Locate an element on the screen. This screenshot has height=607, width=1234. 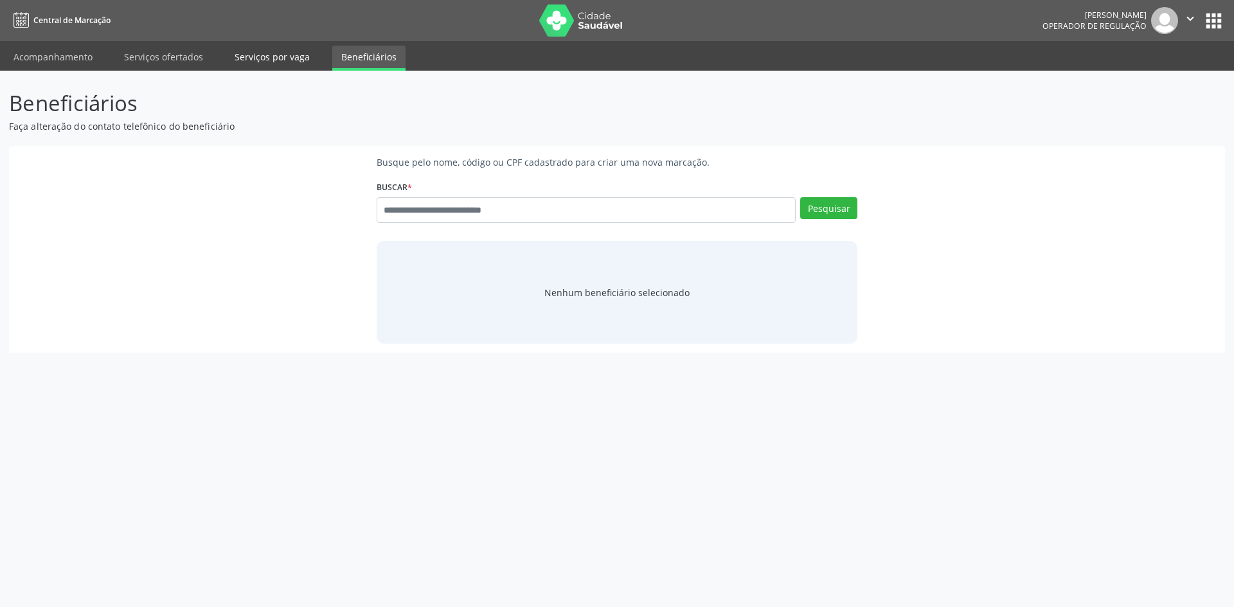
img: img is located at coordinates (1165, 21).